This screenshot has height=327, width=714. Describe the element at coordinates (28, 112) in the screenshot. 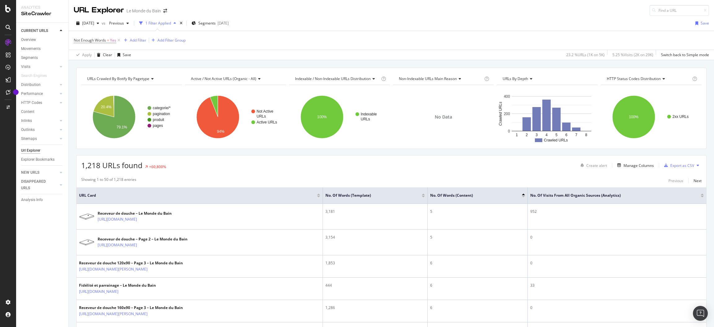

I see `div: Content` at that location.